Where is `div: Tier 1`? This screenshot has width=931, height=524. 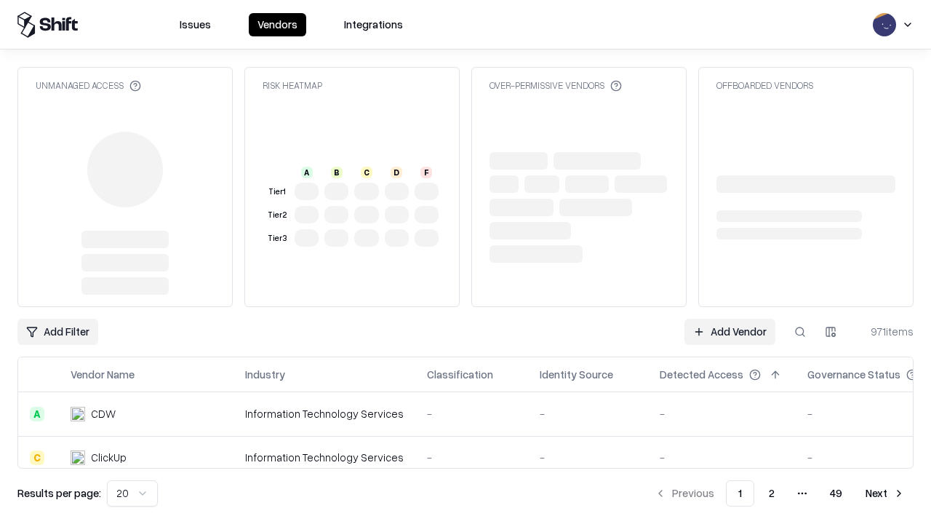 div: Tier 1 is located at coordinates (277, 191).